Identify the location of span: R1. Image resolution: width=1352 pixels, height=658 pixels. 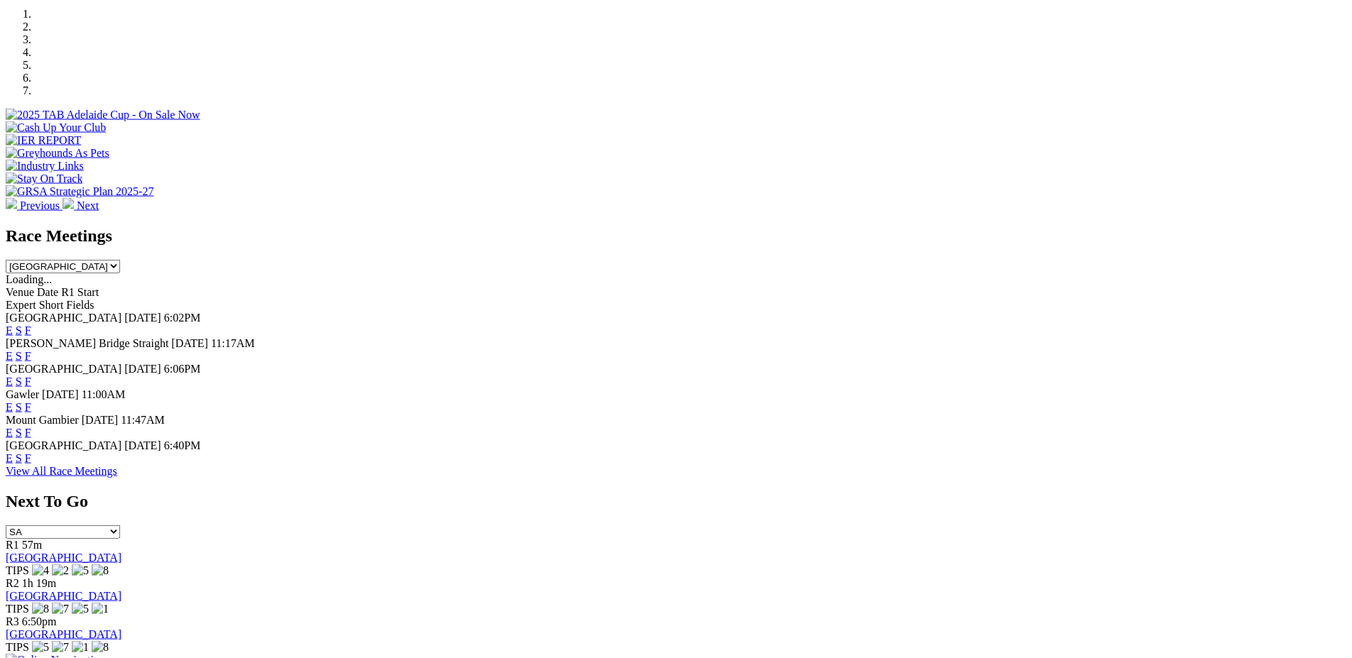
(12, 545).